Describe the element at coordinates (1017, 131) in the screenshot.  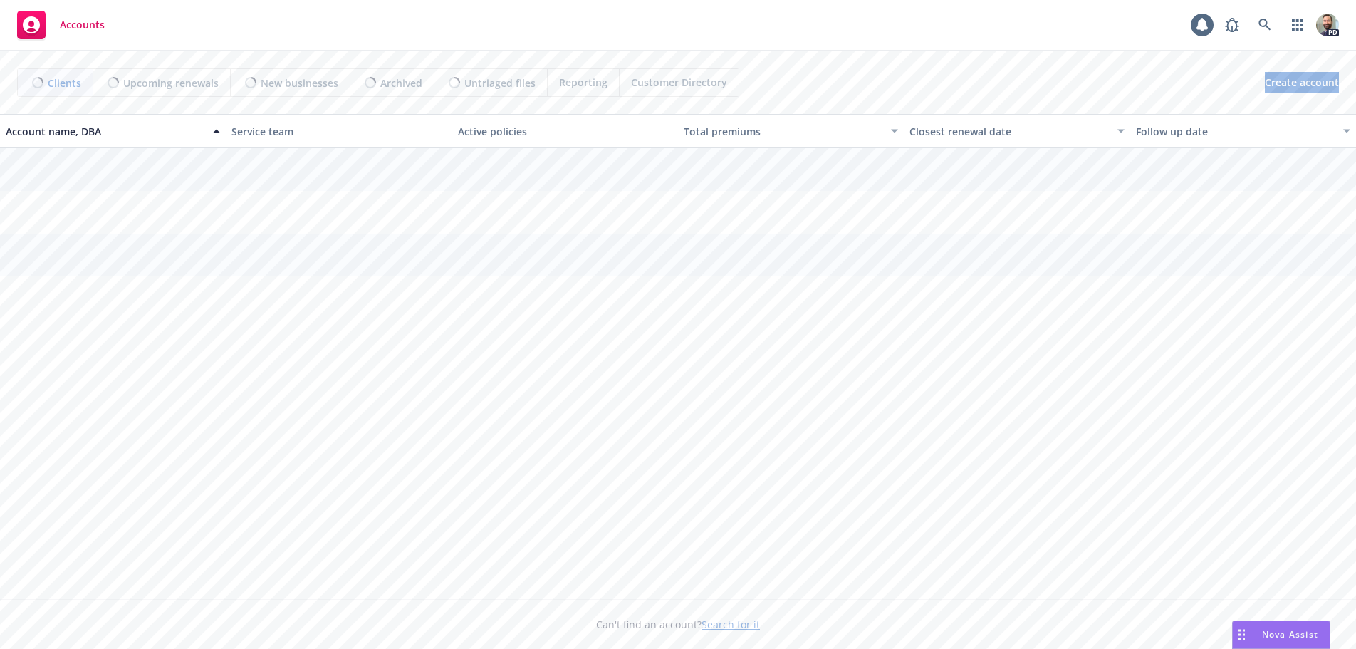
I see `button: Closest renewal date` at that location.